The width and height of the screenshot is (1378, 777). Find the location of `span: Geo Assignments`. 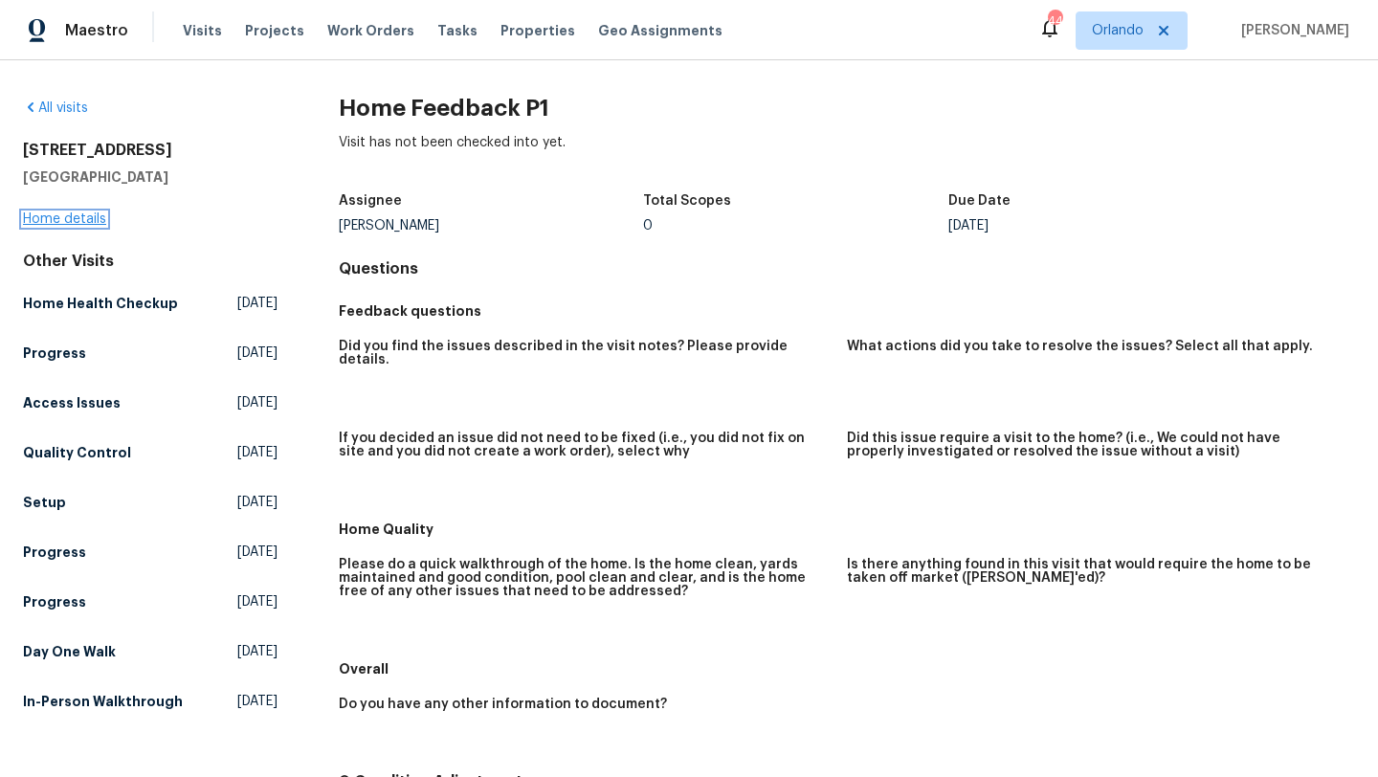

span: Geo Assignments is located at coordinates (660, 31).